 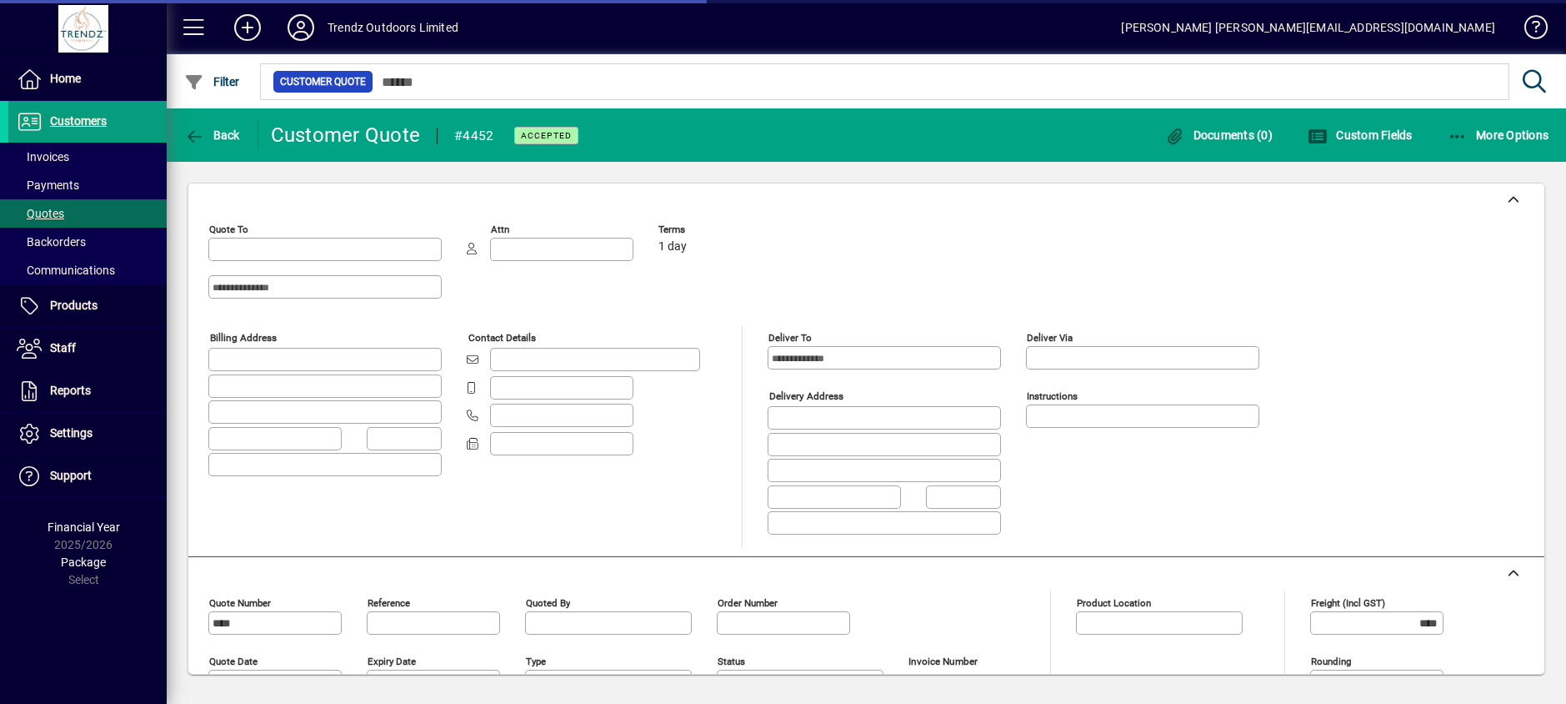 I want to click on span: 1 day, so click(x=673, y=247).